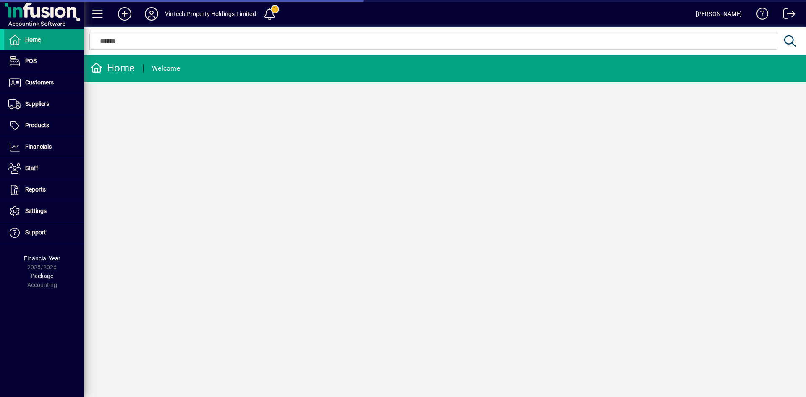 Image resolution: width=806 pixels, height=397 pixels. What do you see at coordinates (44, 83) in the screenshot?
I see `a: Customers` at bounding box center [44, 83].